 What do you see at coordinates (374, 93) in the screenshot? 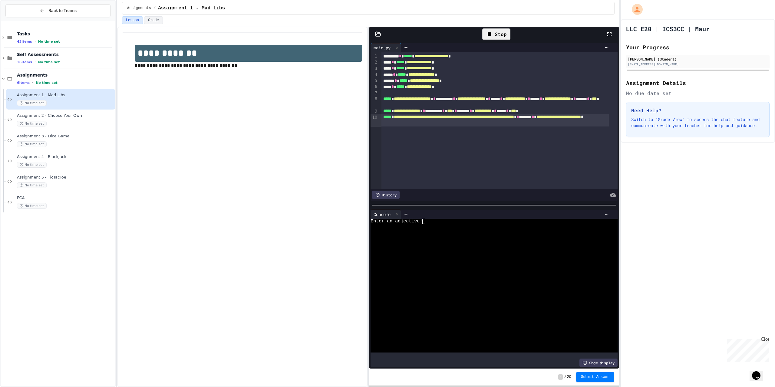
I see `div: 7` at bounding box center [374, 93].